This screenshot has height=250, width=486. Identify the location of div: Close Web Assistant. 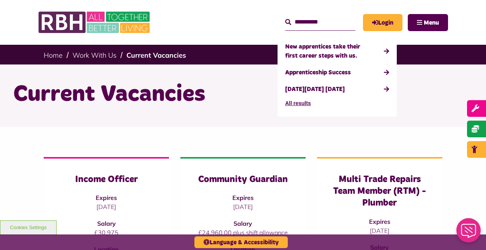
(17, 14).